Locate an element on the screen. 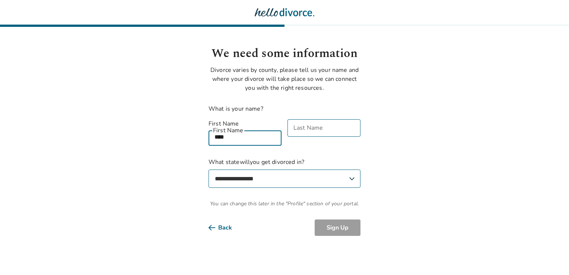  button: Sign Up is located at coordinates (337, 228).